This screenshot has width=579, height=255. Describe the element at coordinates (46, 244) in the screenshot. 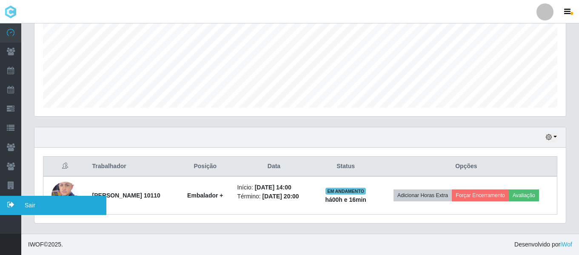

I see `span: © 2025 .` at that location.